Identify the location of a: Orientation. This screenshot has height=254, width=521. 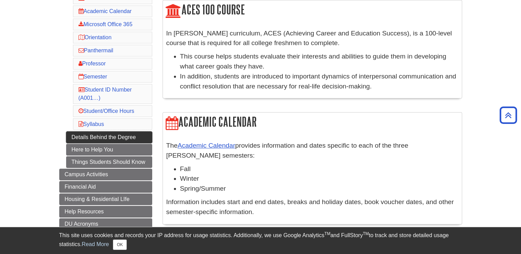
(95, 37).